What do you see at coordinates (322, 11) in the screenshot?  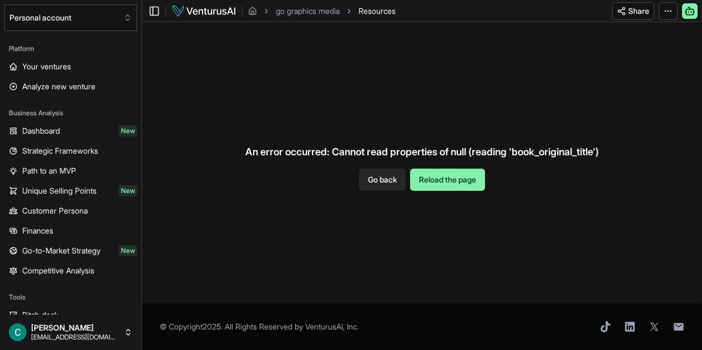 I see `nav: breadcrumb` at bounding box center [322, 11].